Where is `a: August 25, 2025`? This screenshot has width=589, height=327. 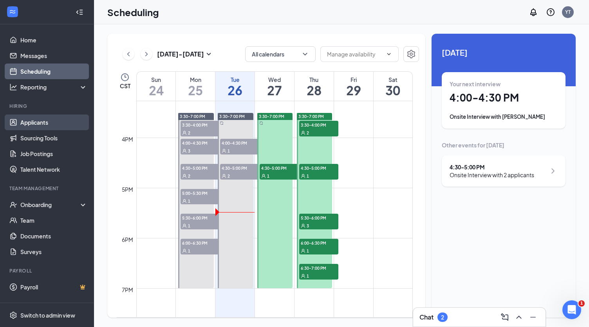 a: August 25, 2025 is located at coordinates (196, 86).